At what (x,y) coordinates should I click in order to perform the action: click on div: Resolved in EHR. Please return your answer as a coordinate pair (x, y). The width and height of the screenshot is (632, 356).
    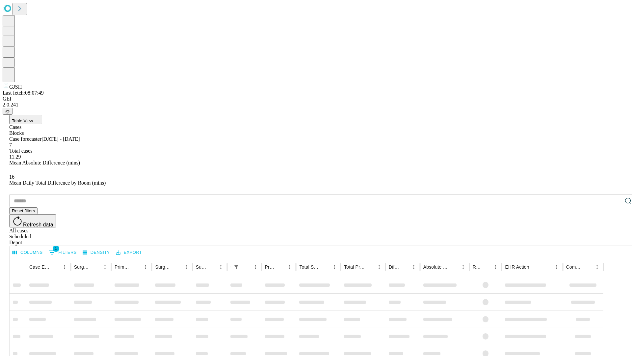
    Looking at the image, I should click on (477, 267).